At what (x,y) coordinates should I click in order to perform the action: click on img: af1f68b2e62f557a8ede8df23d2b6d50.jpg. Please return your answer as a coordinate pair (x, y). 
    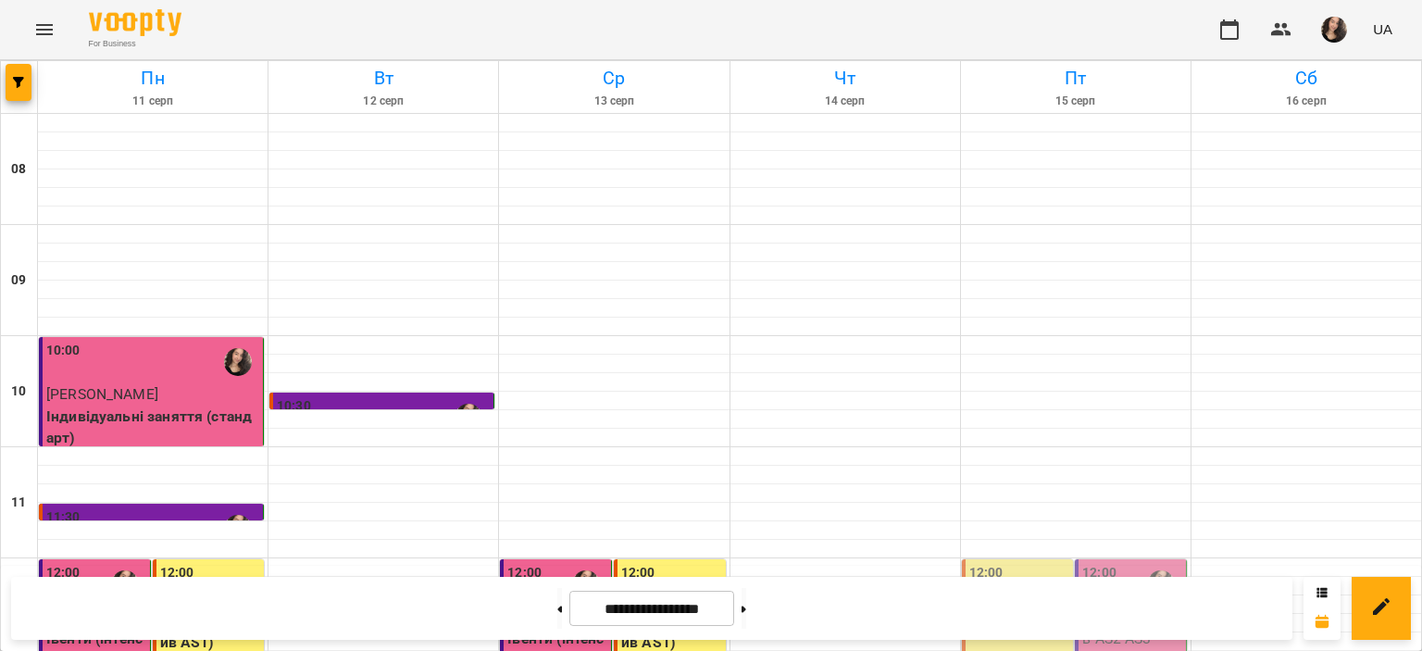
    Looking at the image, I should click on (1334, 30).